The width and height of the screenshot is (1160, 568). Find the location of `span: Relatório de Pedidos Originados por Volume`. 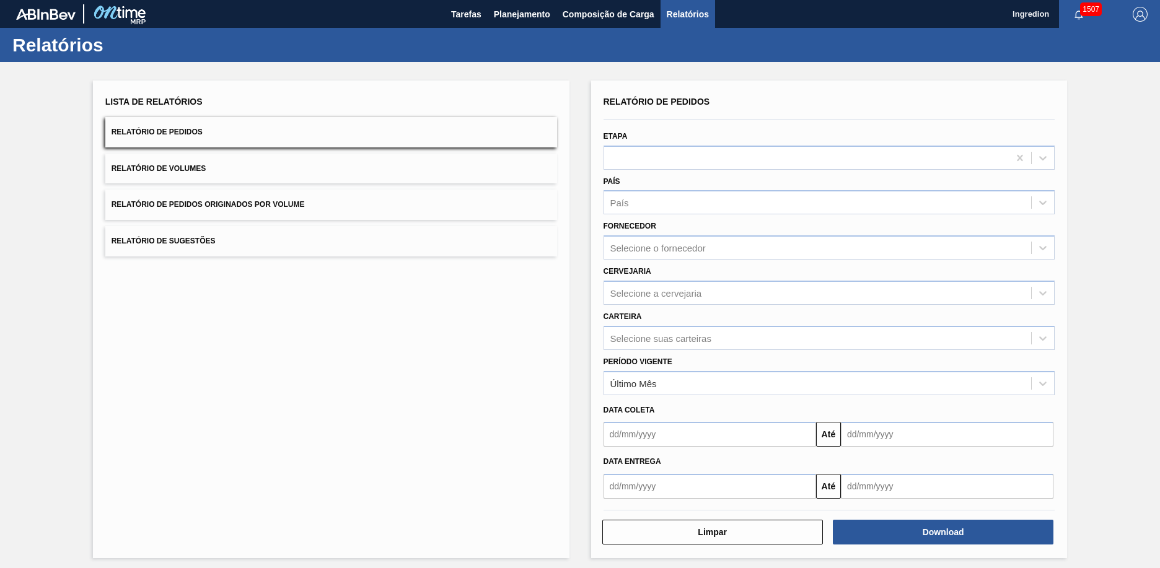

span: Relatório de Pedidos Originados por Volume is located at coordinates (208, 204).